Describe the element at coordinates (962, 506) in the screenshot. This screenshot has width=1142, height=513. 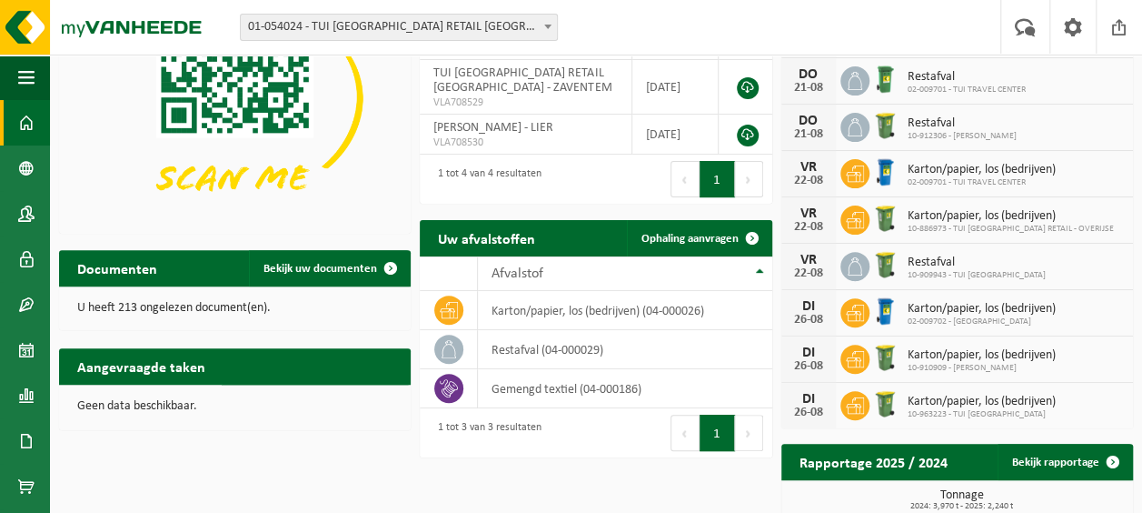
I see `span: 2024: 3,970 t - 2025: 2,240 t` at that location.